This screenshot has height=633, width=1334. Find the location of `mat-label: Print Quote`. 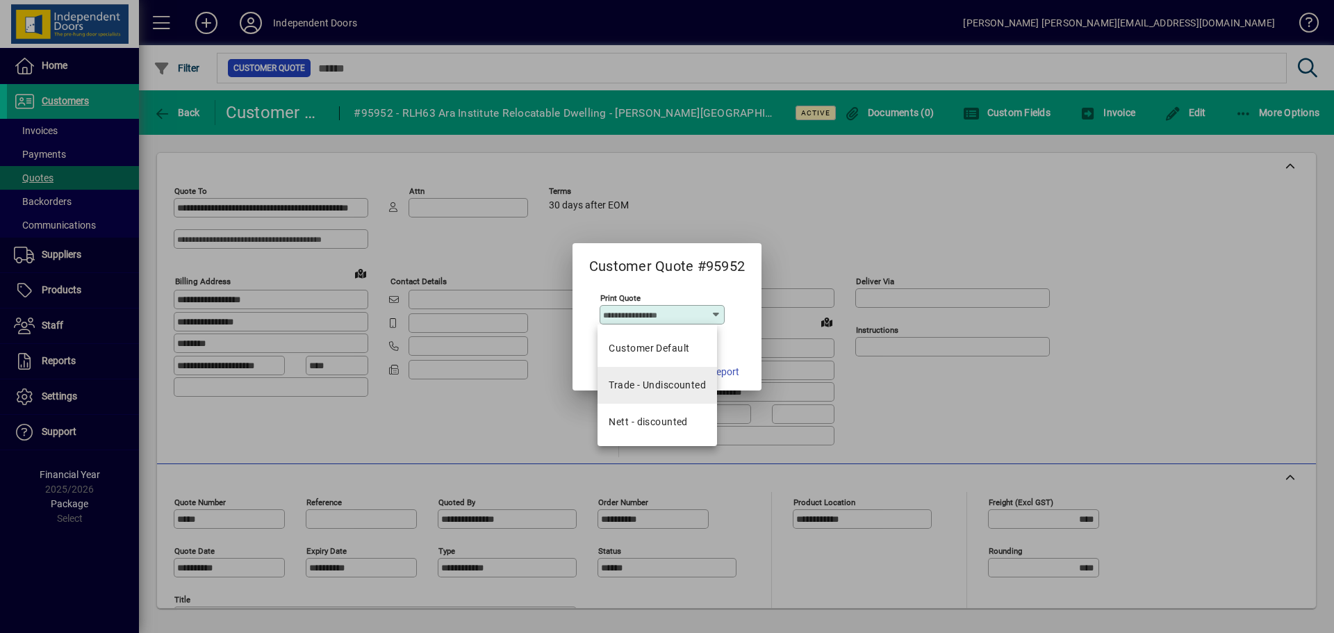

mat-label: Print Quote is located at coordinates (620, 297).